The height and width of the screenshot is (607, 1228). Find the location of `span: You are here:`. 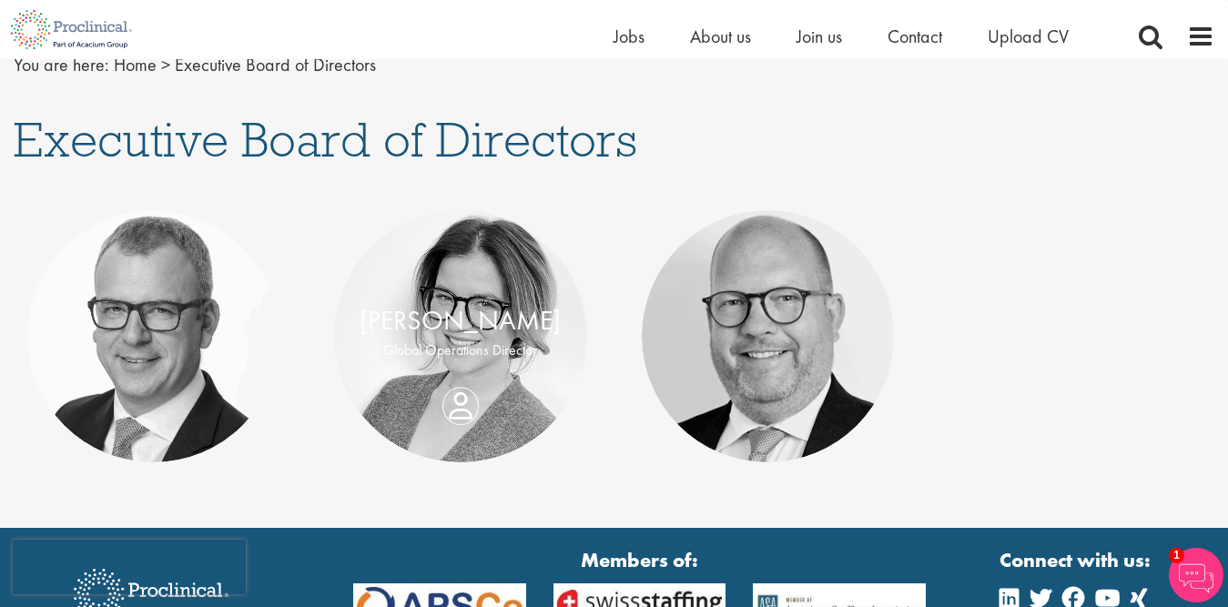

span: You are here: is located at coordinates (61, 65).